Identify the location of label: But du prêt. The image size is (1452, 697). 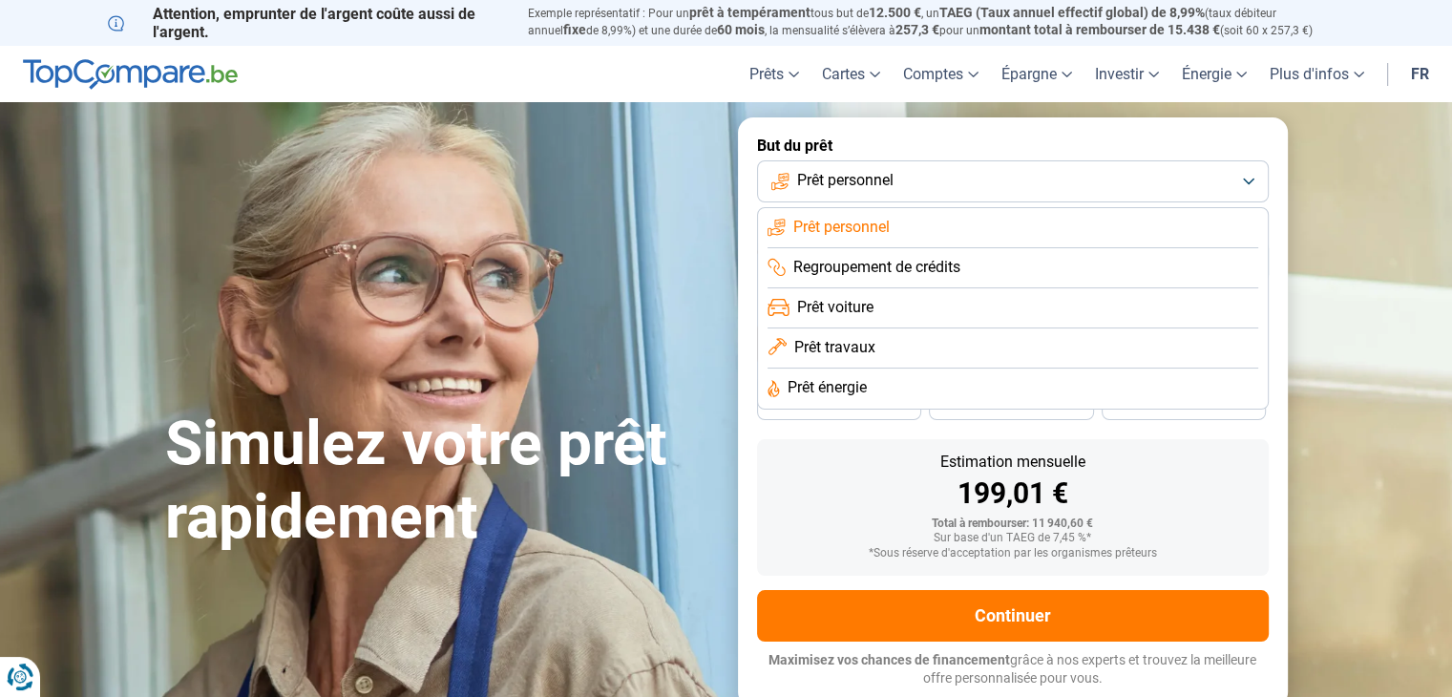
(1013, 145).